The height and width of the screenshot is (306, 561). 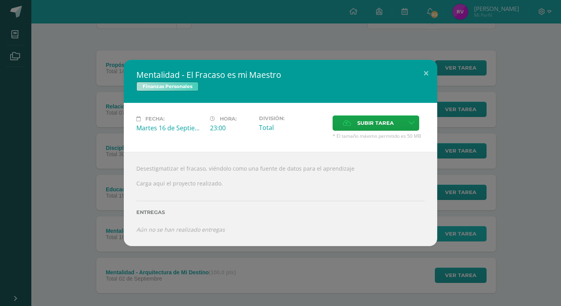 I want to click on span: Finanzas Personales, so click(x=167, y=87).